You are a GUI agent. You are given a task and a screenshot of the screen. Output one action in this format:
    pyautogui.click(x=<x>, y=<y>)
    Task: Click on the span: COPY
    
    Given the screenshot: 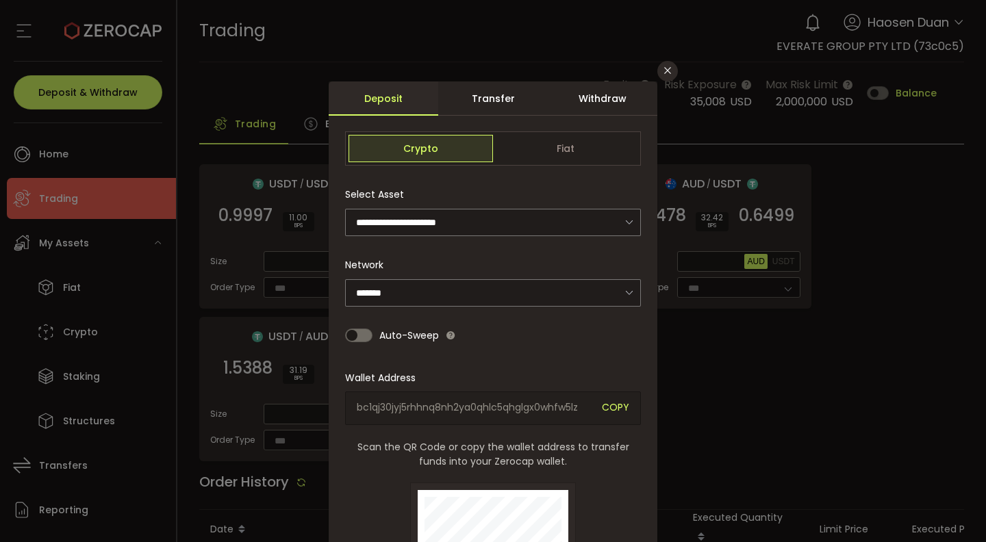 What is the action you would take?
    pyautogui.click(x=616, y=408)
    